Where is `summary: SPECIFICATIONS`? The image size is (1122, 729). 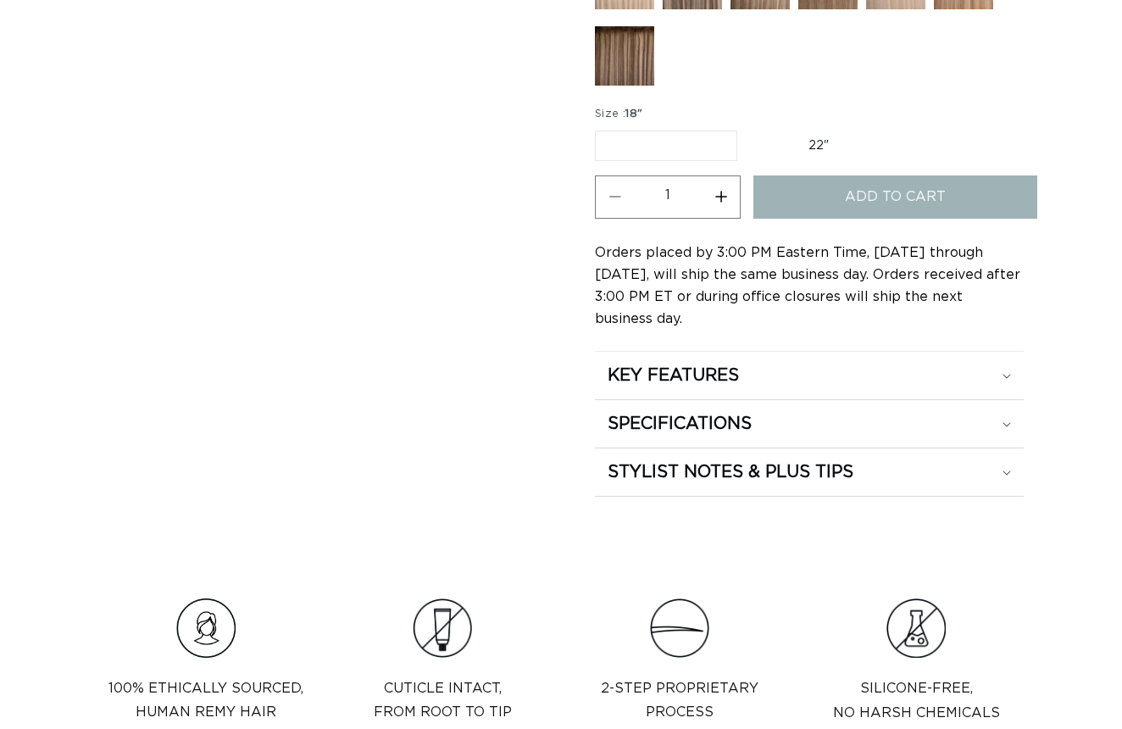 summary: SPECIFICATIONS is located at coordinates (809, 424).